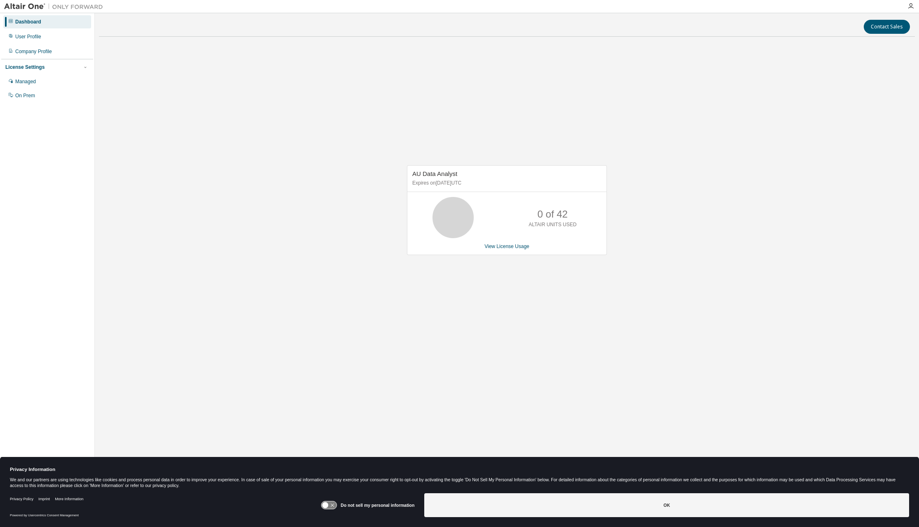 This screenshot has height=527, width=919. Describe the element at coordinates (33, 52) in the screenshot. I see `div: Company Profile` at that location.